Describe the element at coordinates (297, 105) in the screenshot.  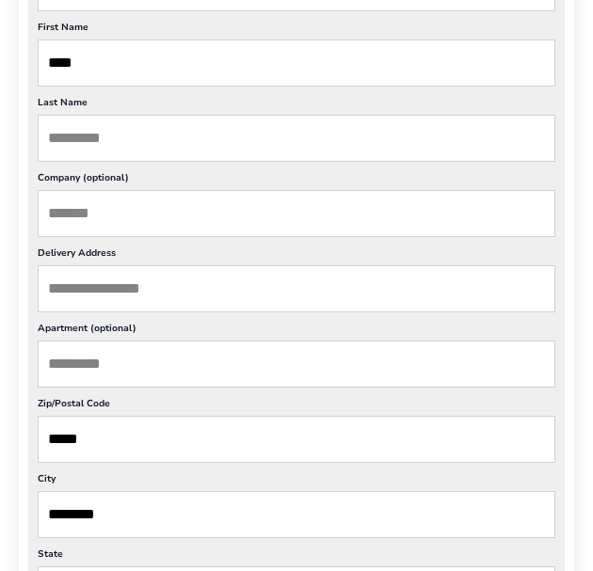
I see `label: Last Name` at that location.